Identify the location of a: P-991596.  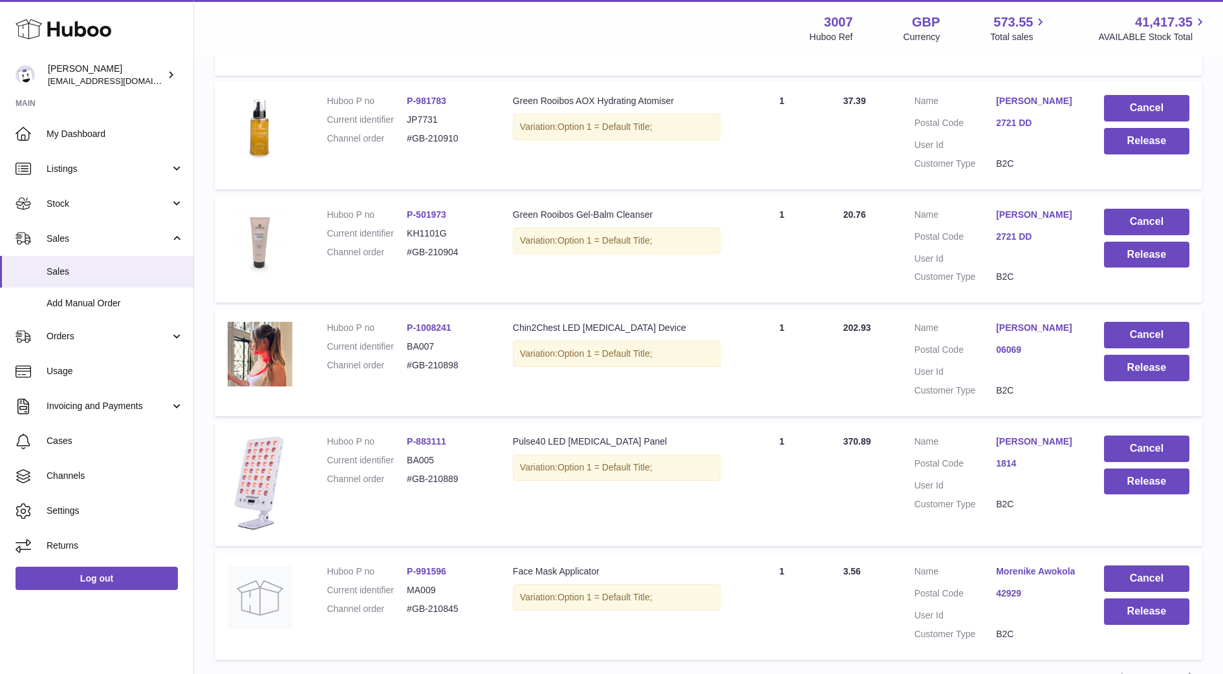
(426, 572).